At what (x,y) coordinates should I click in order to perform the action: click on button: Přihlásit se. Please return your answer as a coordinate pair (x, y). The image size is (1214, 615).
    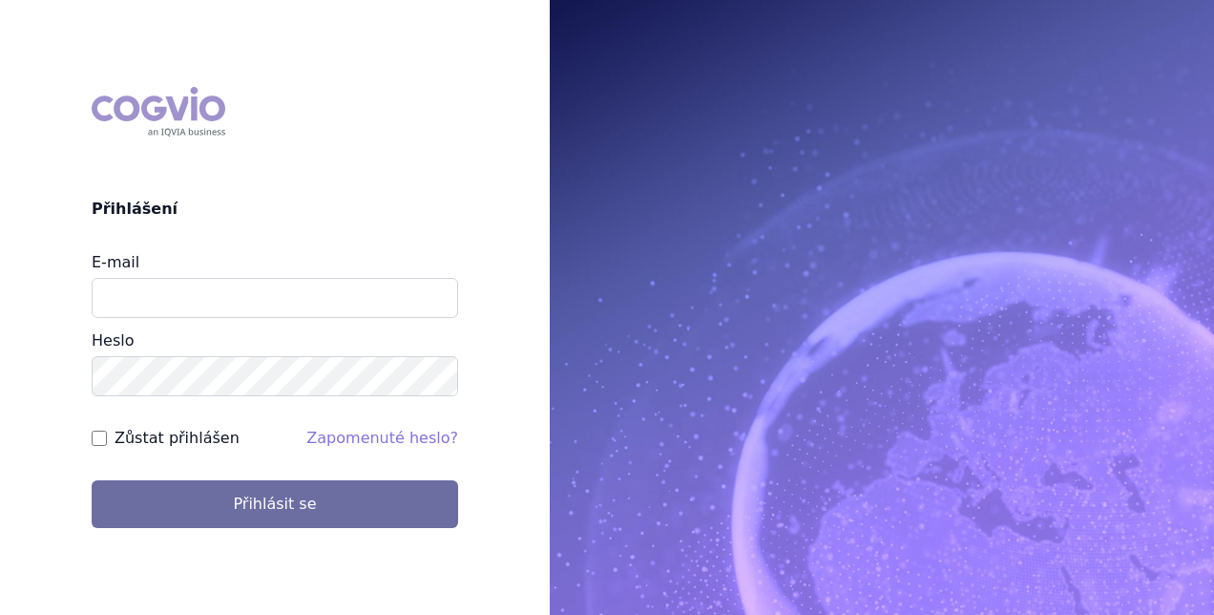
    Looking at the image, I should click on (275, 504).